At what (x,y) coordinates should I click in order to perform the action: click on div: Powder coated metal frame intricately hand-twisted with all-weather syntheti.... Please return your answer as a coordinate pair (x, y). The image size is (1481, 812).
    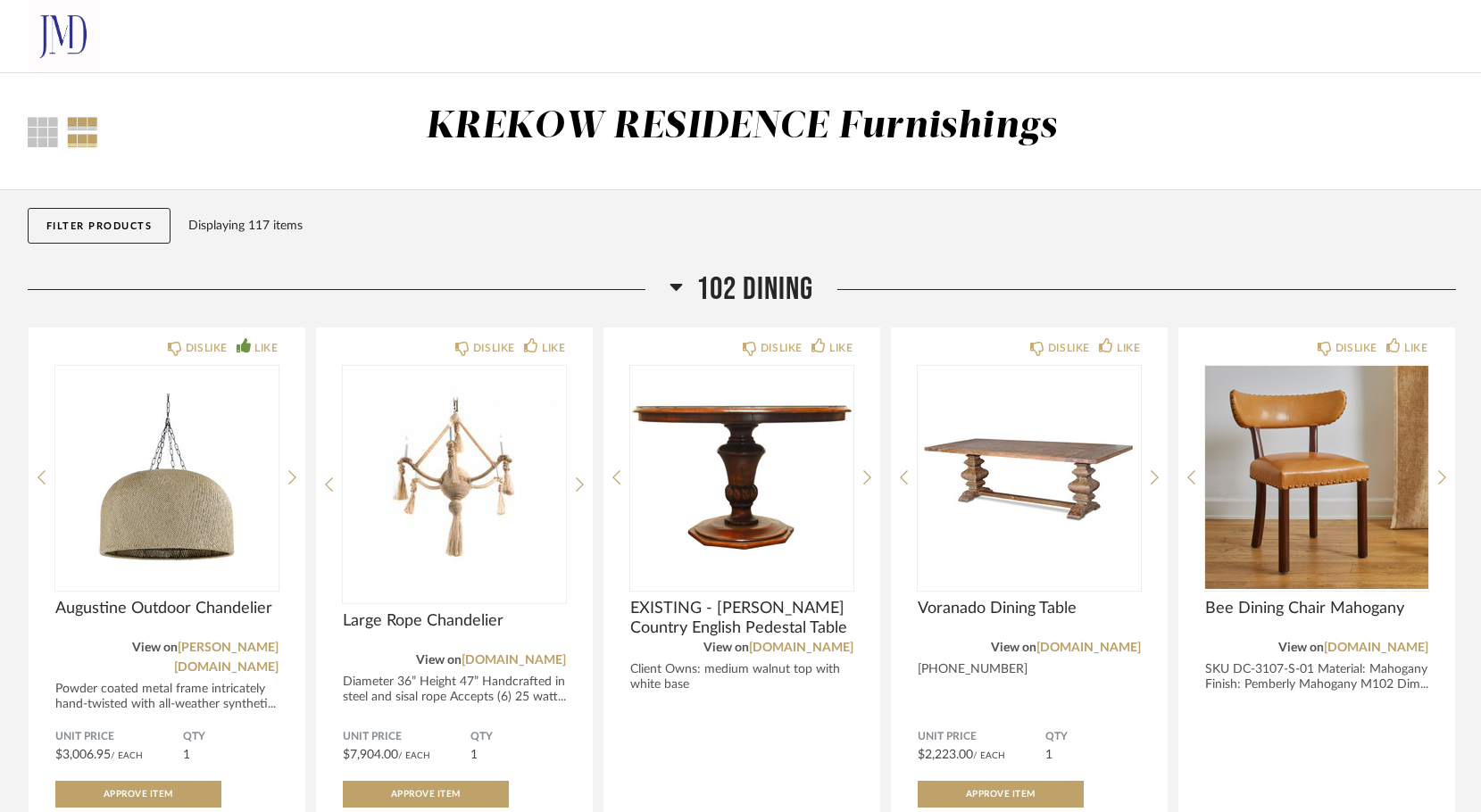
    Looking at the image, I should click on (167, 697).